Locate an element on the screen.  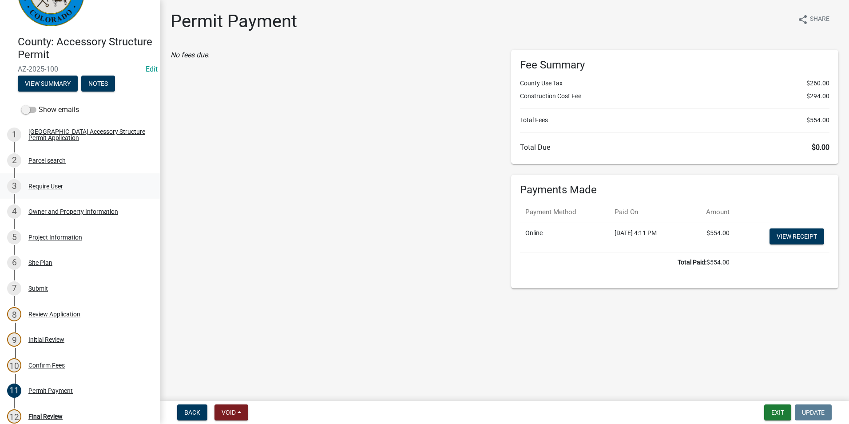
label: Show emails is located at coordinates (50, 110).